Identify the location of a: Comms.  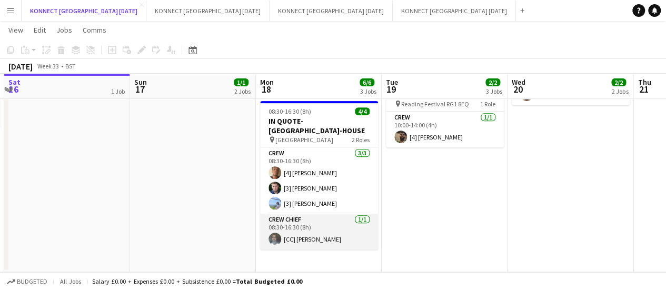
(94, 30).